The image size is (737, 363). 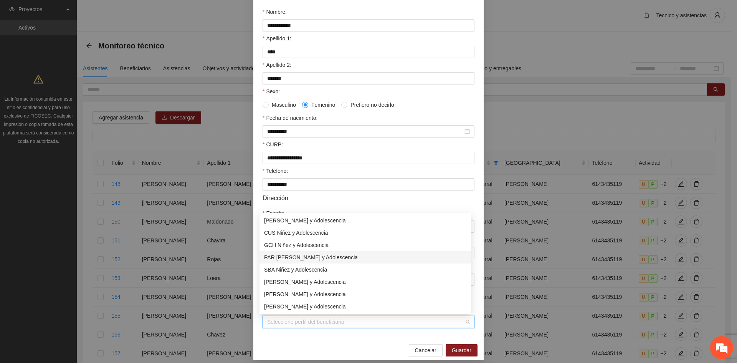 I want to click on label: Nombre:, so click(x=274, y=12).